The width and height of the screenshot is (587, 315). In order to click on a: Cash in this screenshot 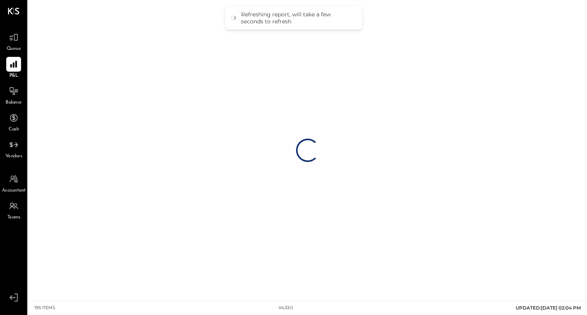, I will do `click(14, 122)`.